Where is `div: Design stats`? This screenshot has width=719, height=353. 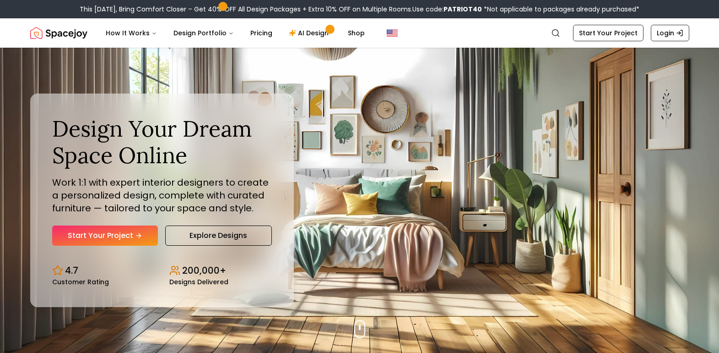
div: Design stats is located at coordinates (162, 271).